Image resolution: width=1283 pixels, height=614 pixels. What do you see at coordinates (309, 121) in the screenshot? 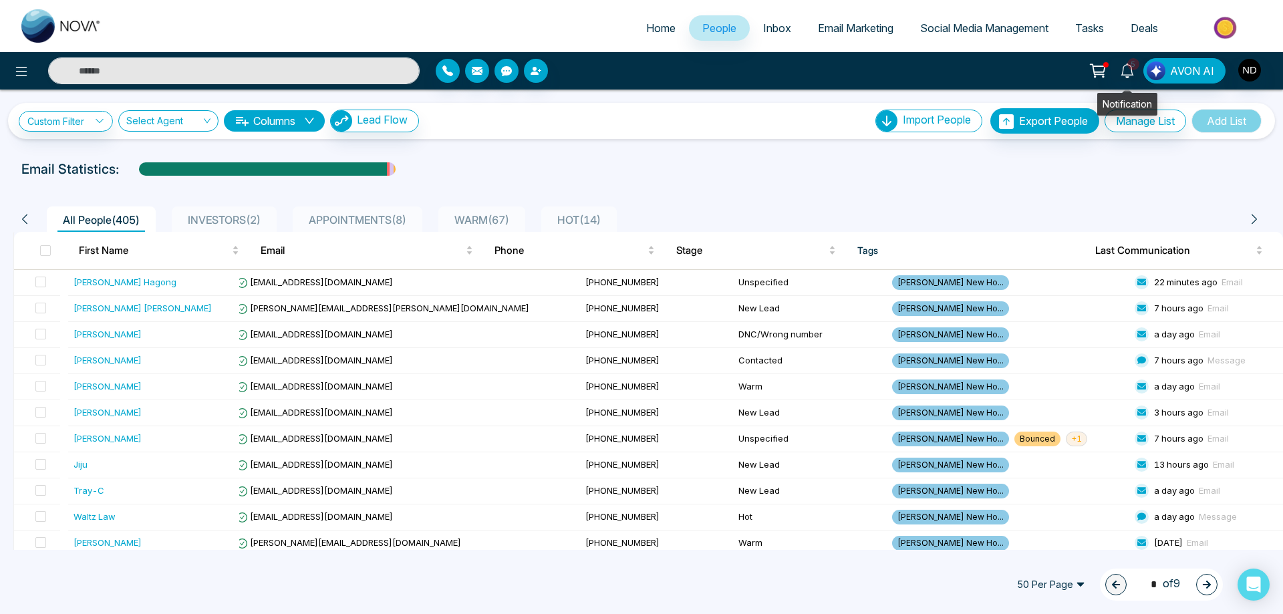
I see `span: down` at bounding box center [309, 121].